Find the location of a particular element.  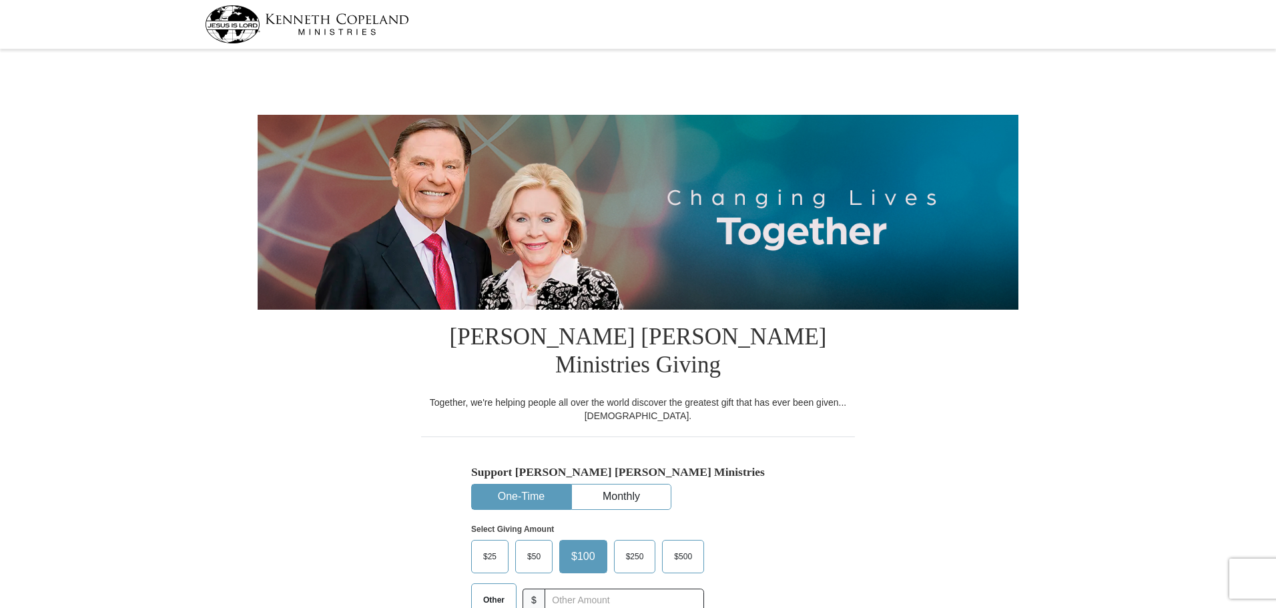

span: $25 is located at coordinates (490, 557).